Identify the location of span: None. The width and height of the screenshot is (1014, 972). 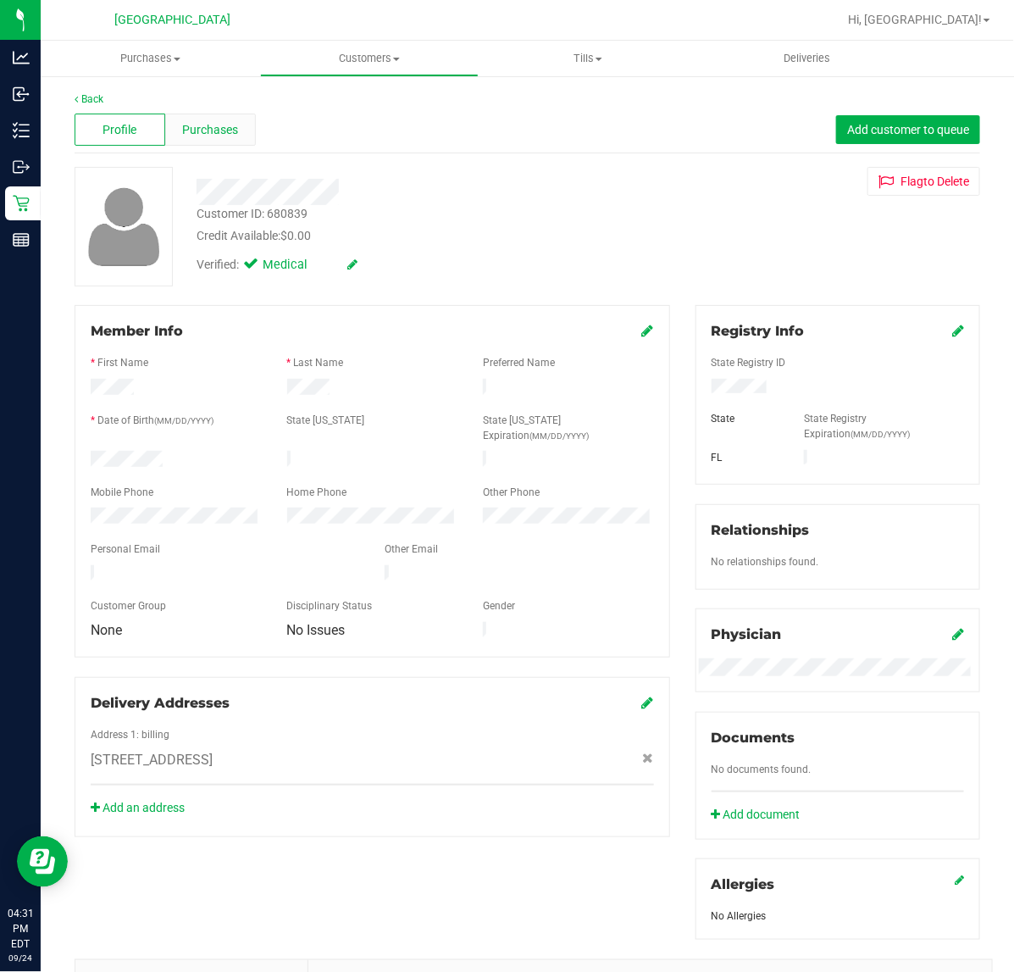
(106, 630).